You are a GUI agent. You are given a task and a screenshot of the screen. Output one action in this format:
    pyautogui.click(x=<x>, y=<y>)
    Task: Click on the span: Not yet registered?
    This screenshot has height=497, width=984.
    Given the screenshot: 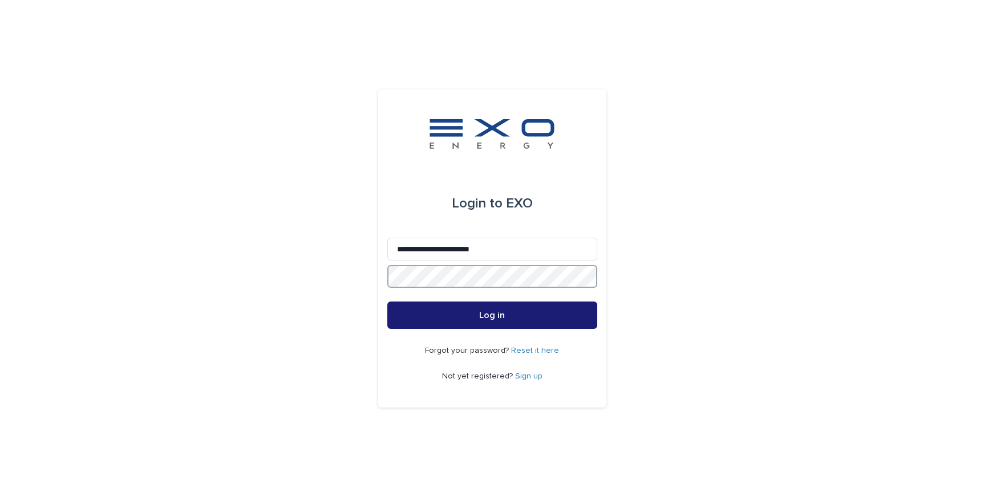 What is the action you would take?
    pyautogui.click(x=479, y=377)
    